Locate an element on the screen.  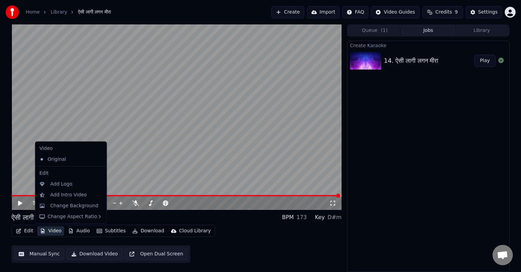
button: Video Guides is located at coordinates (395, 12).